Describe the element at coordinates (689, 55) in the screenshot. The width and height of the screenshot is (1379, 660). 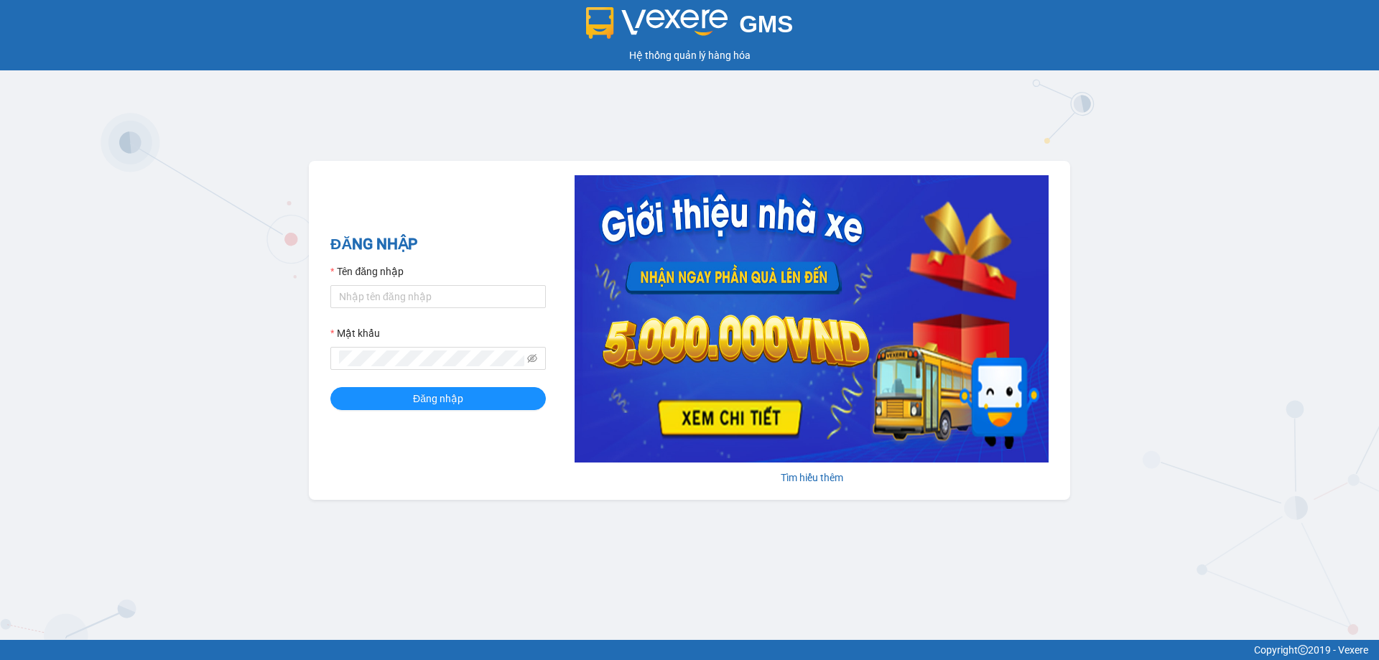
I see `div: Hệ thống quản lý hàng hóa` at that location.